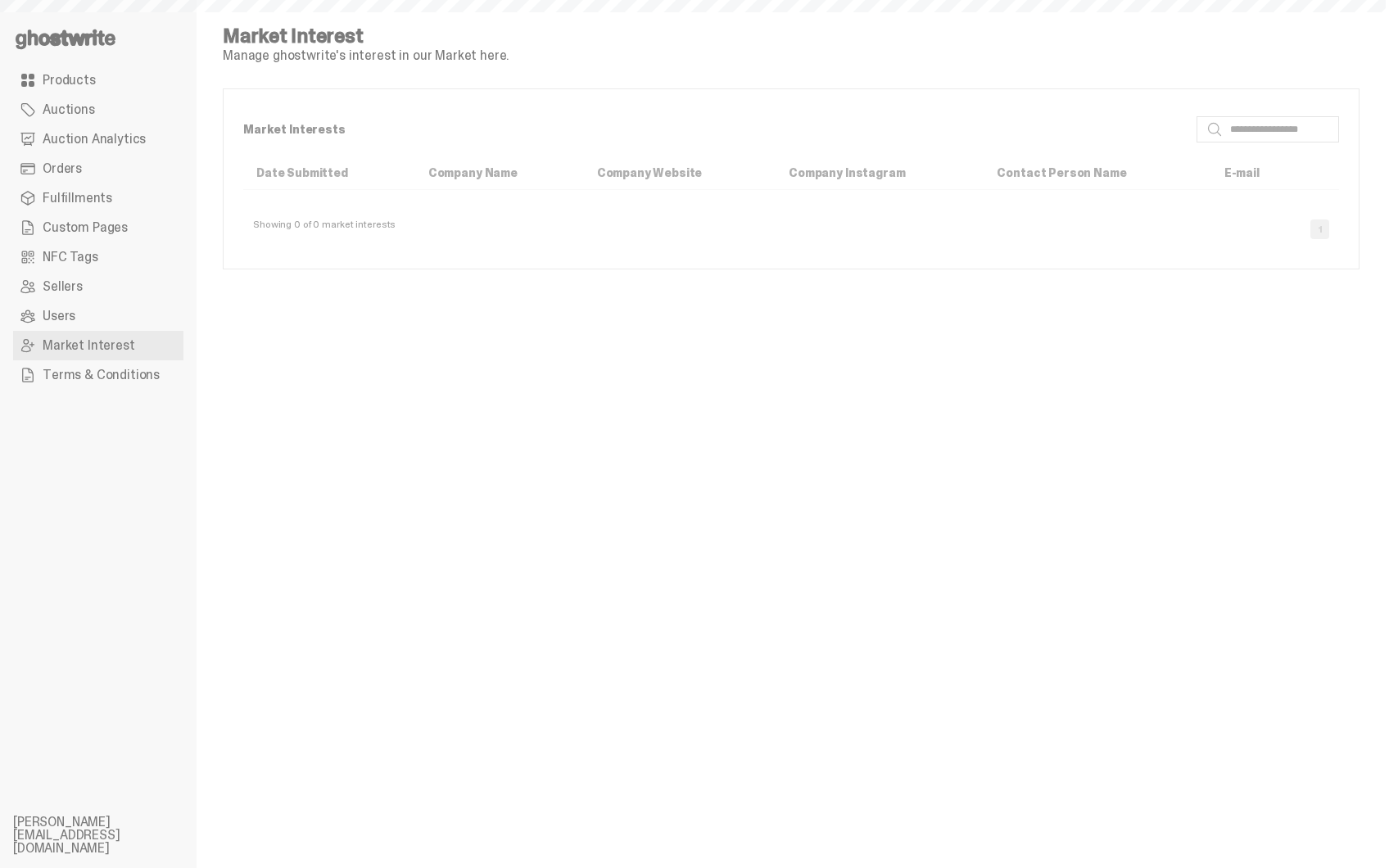 Image resolution: width=1398 pixels, height=868 pixels. What do you see at coordinates (99, 169) in the screenshot?
I see `a: Orders` at bounding box center [99, 169].